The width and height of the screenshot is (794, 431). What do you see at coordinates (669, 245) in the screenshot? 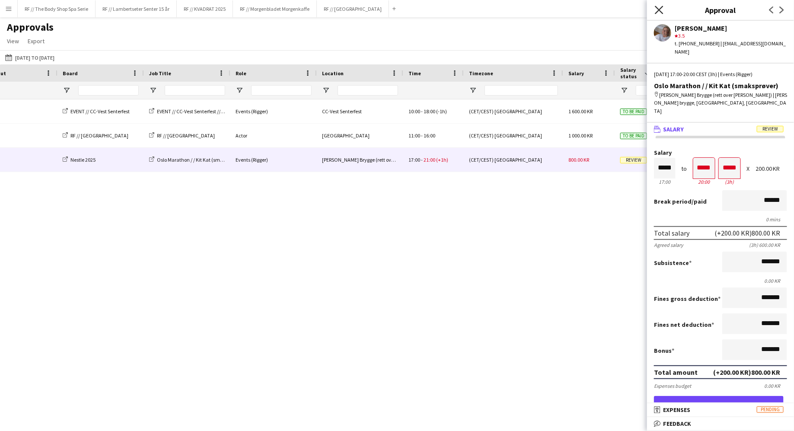
I see `div: Agreed salary` at bounding box center [669, 245].